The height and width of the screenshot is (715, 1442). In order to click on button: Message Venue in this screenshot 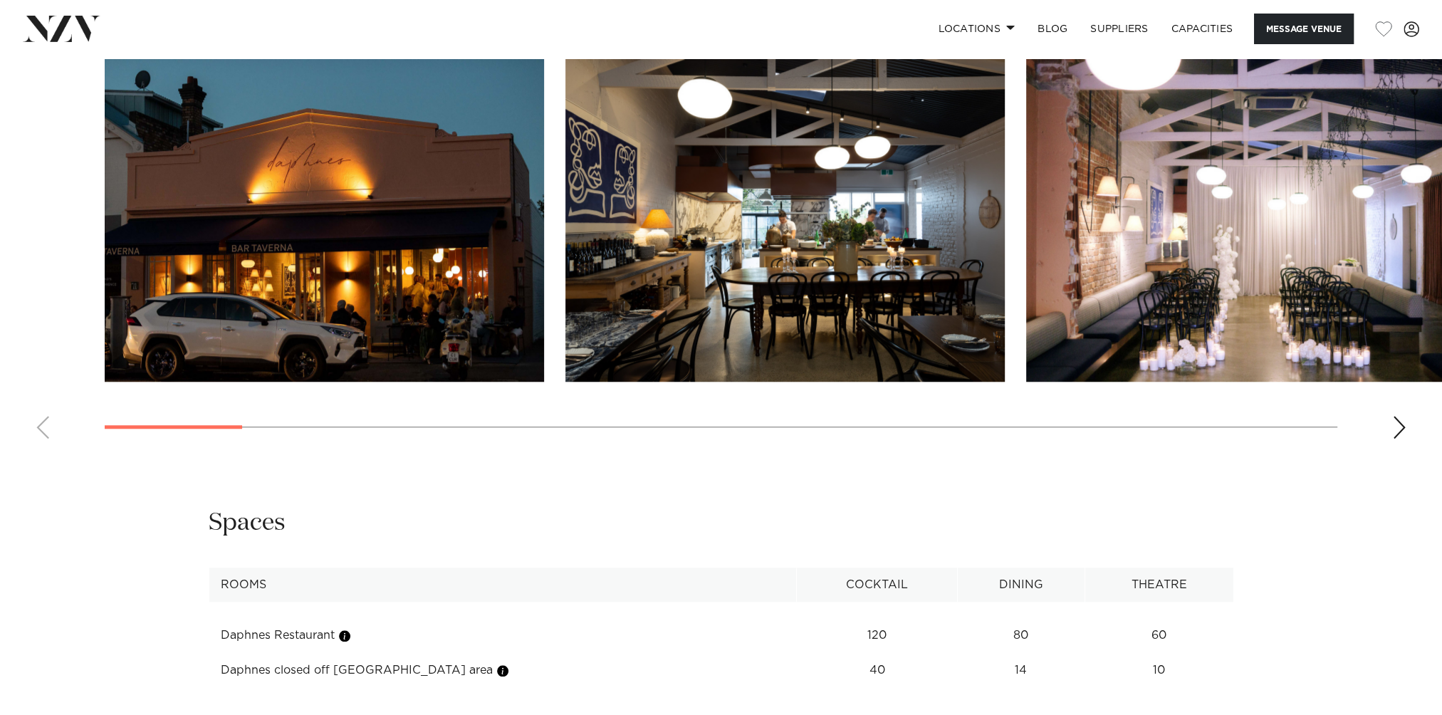, I will do `click(1304, 28)`.